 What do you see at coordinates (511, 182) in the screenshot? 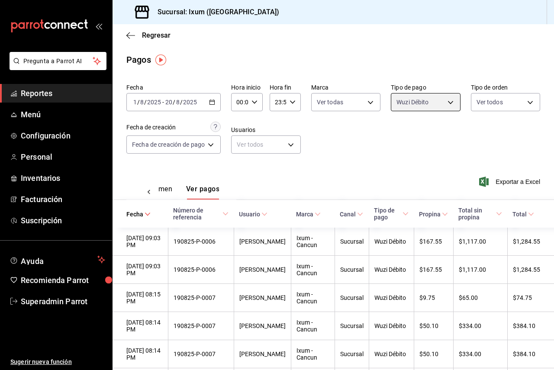
I see `span: Exportar a Excel` at bounding box center [511, 182].